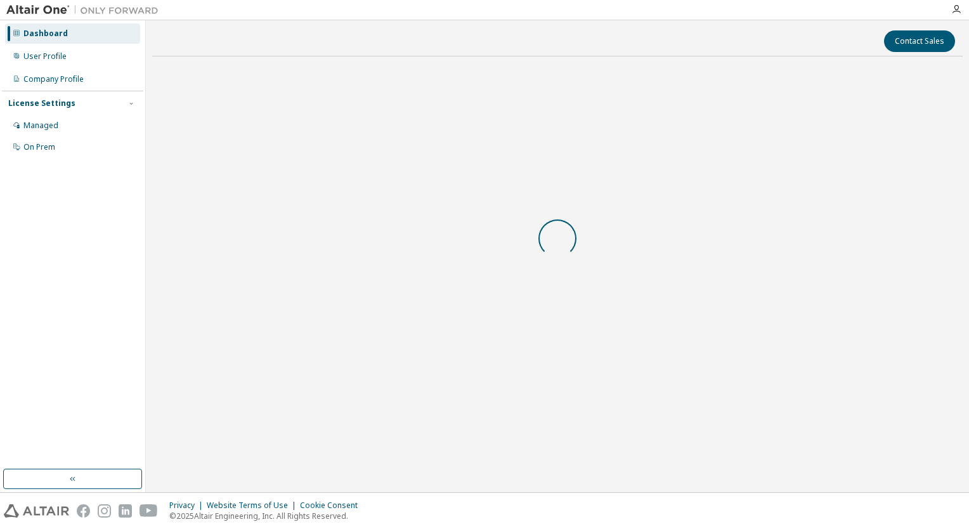  I want to click on div: Privacy, so click(188, 505).